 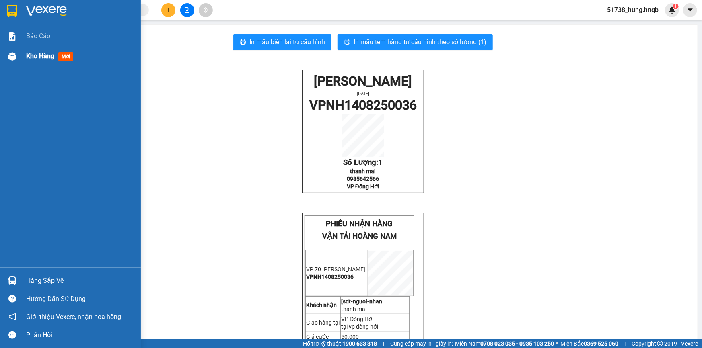 What do you see at coordinates (517, 344) in the screenshot?
I see `strong: 0708 023 035 - 0935 103 250` at bounding box center [517, 344].